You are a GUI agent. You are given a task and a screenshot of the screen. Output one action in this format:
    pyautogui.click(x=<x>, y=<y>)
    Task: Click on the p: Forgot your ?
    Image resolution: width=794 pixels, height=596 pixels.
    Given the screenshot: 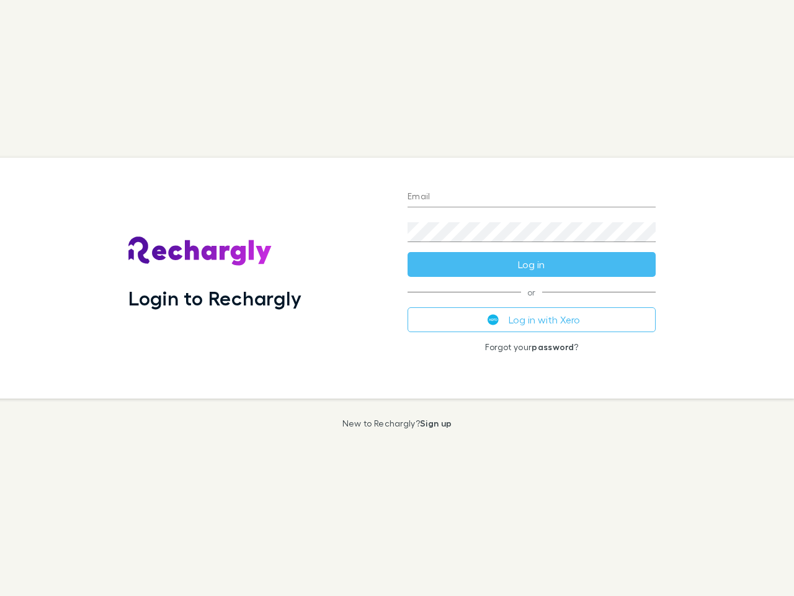 What is the action you would take?
    pyautogui.click(x=532, y=347)
    